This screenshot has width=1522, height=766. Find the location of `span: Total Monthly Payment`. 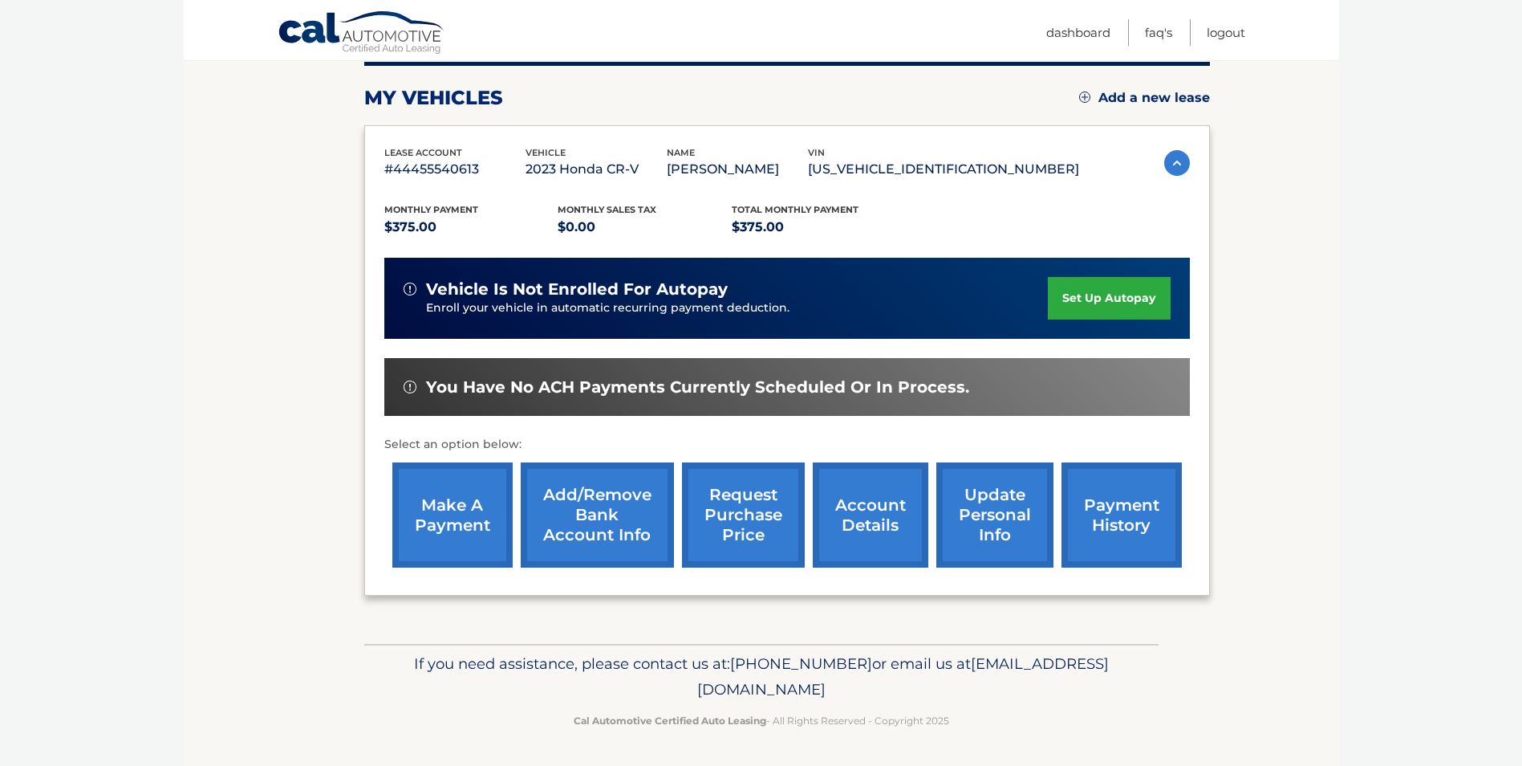

span: Total Monthly Payment is located at coordinates (795, 209).